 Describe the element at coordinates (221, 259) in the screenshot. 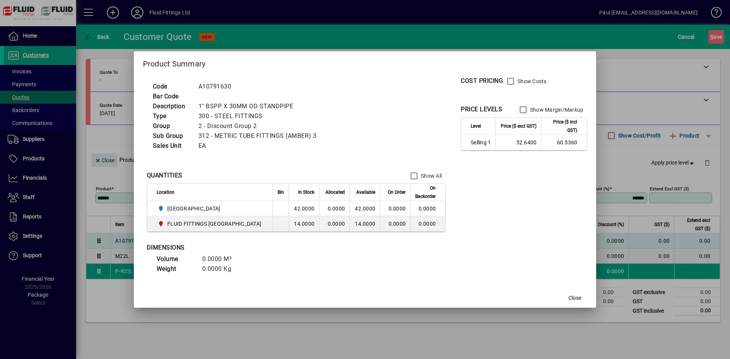

I see `td: 0.0000 M³` at that location.